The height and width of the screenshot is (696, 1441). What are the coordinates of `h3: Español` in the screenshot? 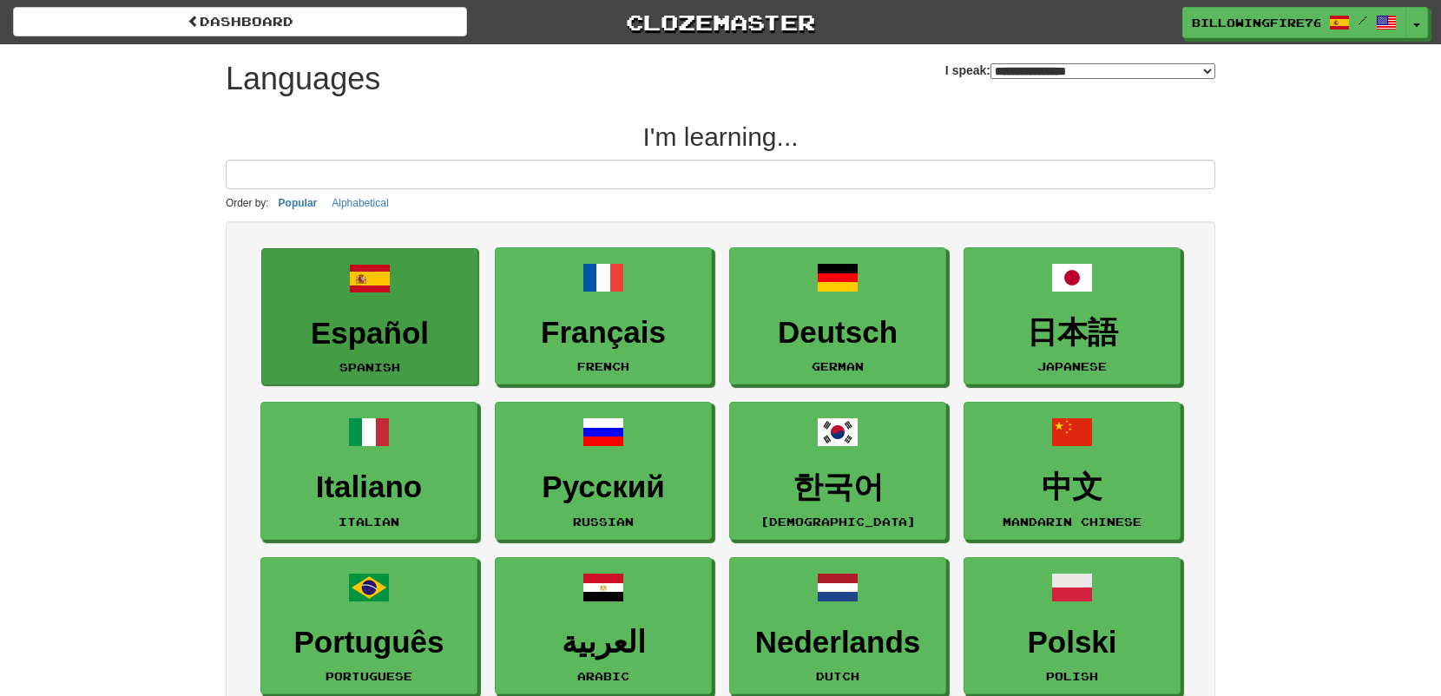 It's located at (370, 333).